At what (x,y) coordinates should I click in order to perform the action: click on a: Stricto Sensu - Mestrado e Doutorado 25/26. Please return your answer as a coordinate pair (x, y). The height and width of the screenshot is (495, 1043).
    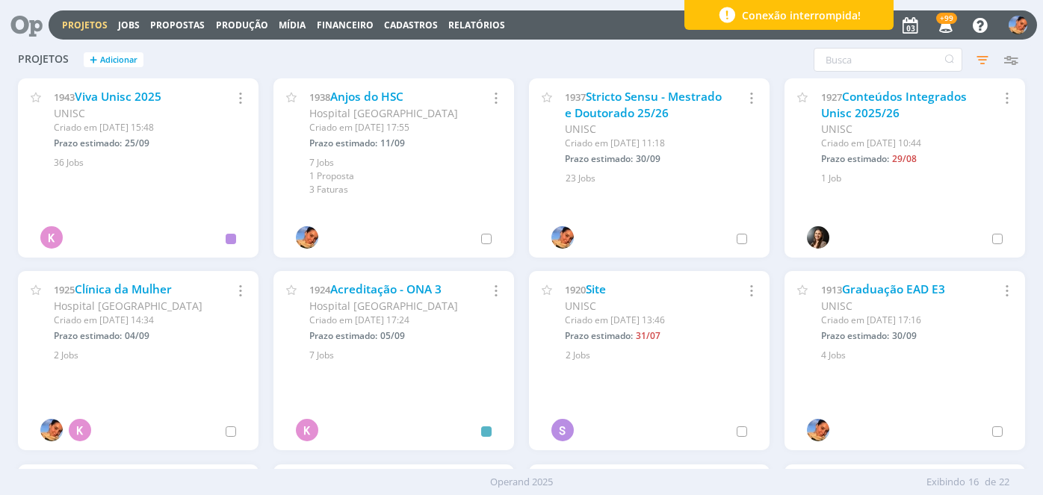
    Looking at the image, I should click on (643, 105).